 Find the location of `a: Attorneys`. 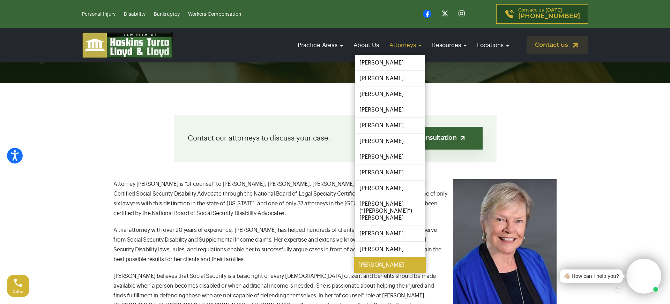

a: Attorneys is located at coordinates (405, 45).